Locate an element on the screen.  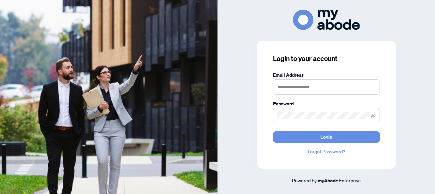
label: Password is located at coordinates (326, 104).